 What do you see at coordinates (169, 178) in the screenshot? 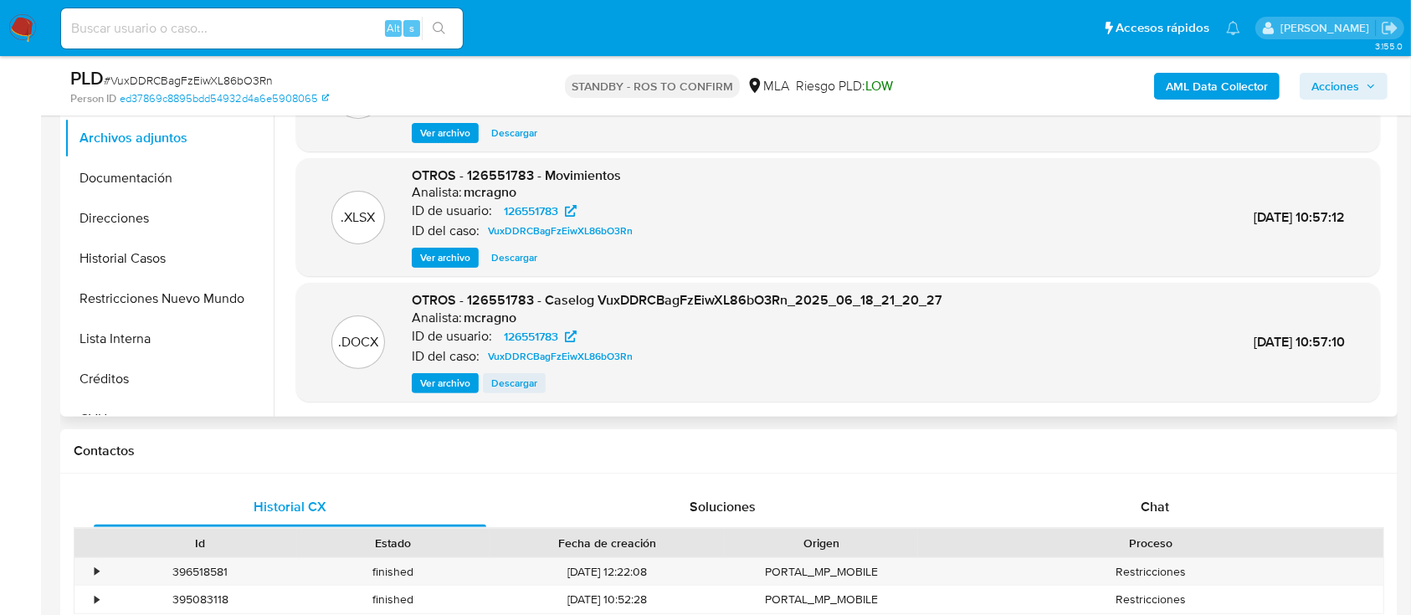
I see `button: Documentación` at bounding box center [169, 178].